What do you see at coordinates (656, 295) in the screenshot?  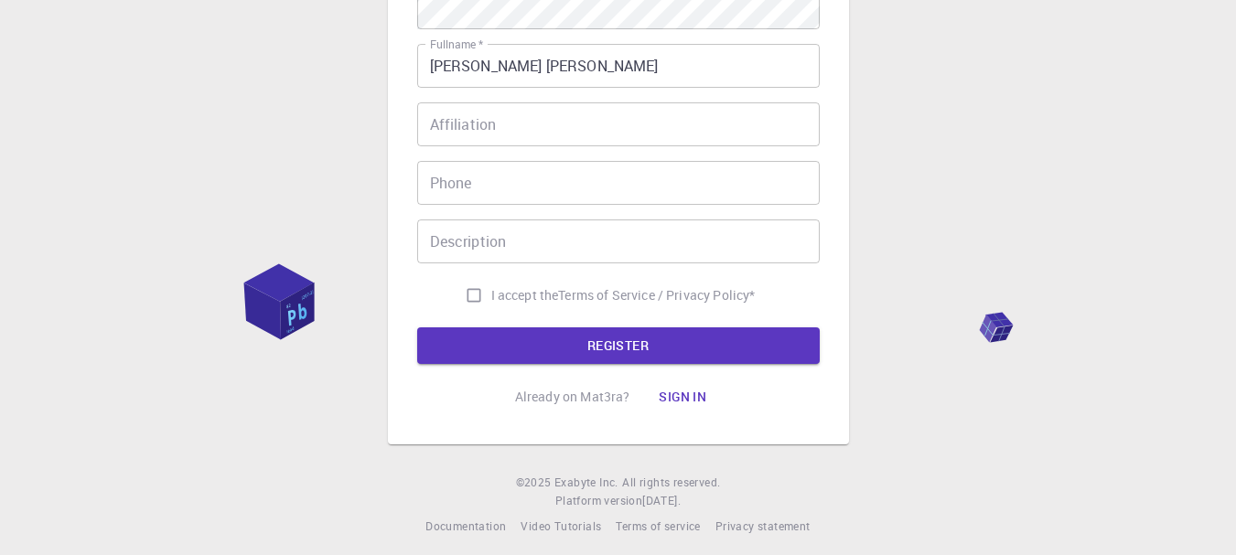 I see `a: Terms of Service / Privacy Policy*` at bounding box center [656, 295].